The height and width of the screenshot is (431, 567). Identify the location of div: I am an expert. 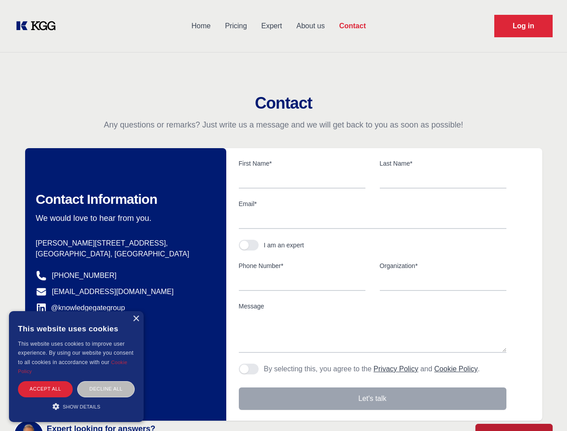
(284, 245).